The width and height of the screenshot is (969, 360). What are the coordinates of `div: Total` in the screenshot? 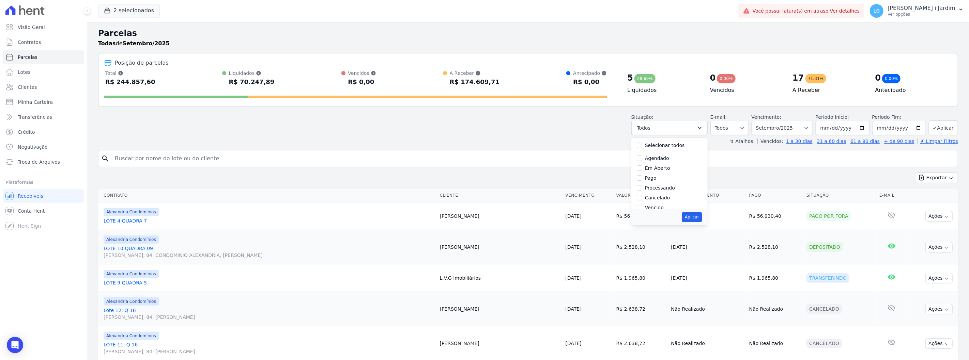 It's located at (130, 73).